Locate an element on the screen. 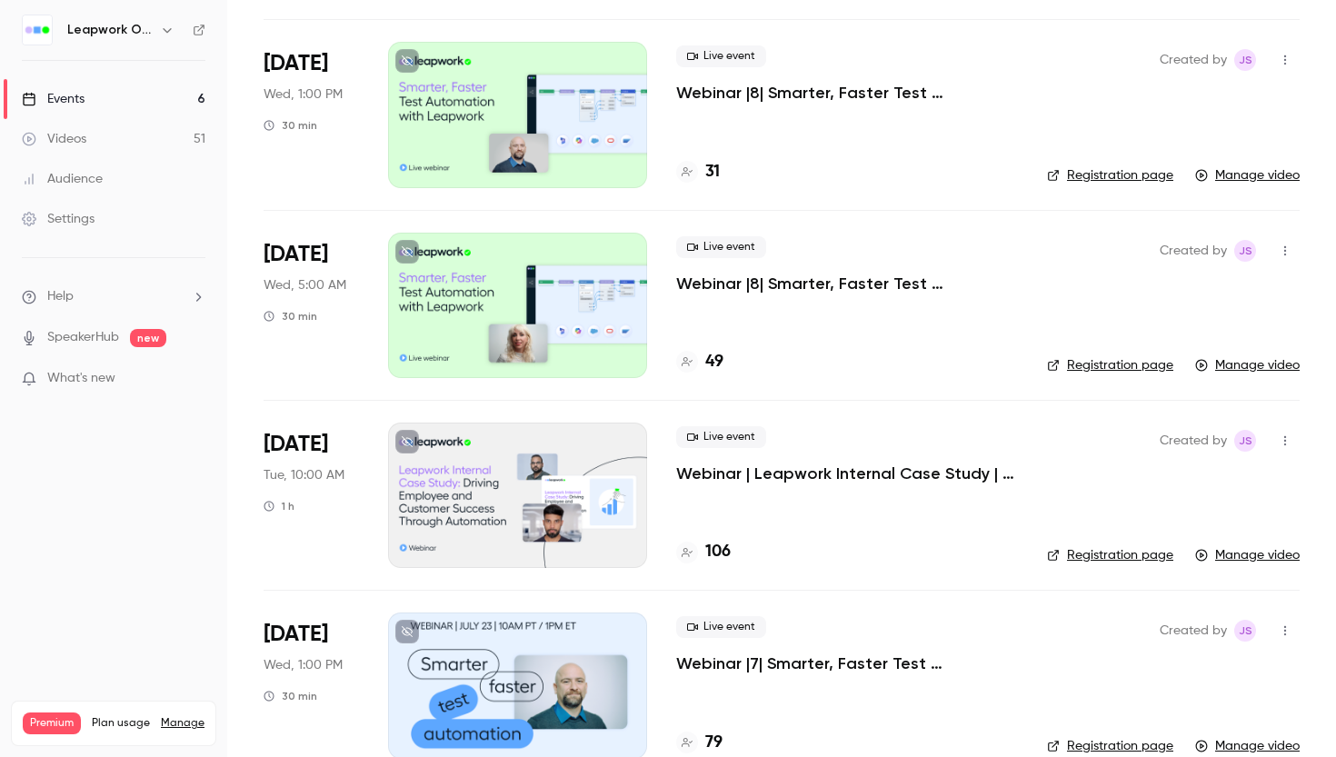  span: Wed, 5:00 AM is located at coordinates (304, 285).